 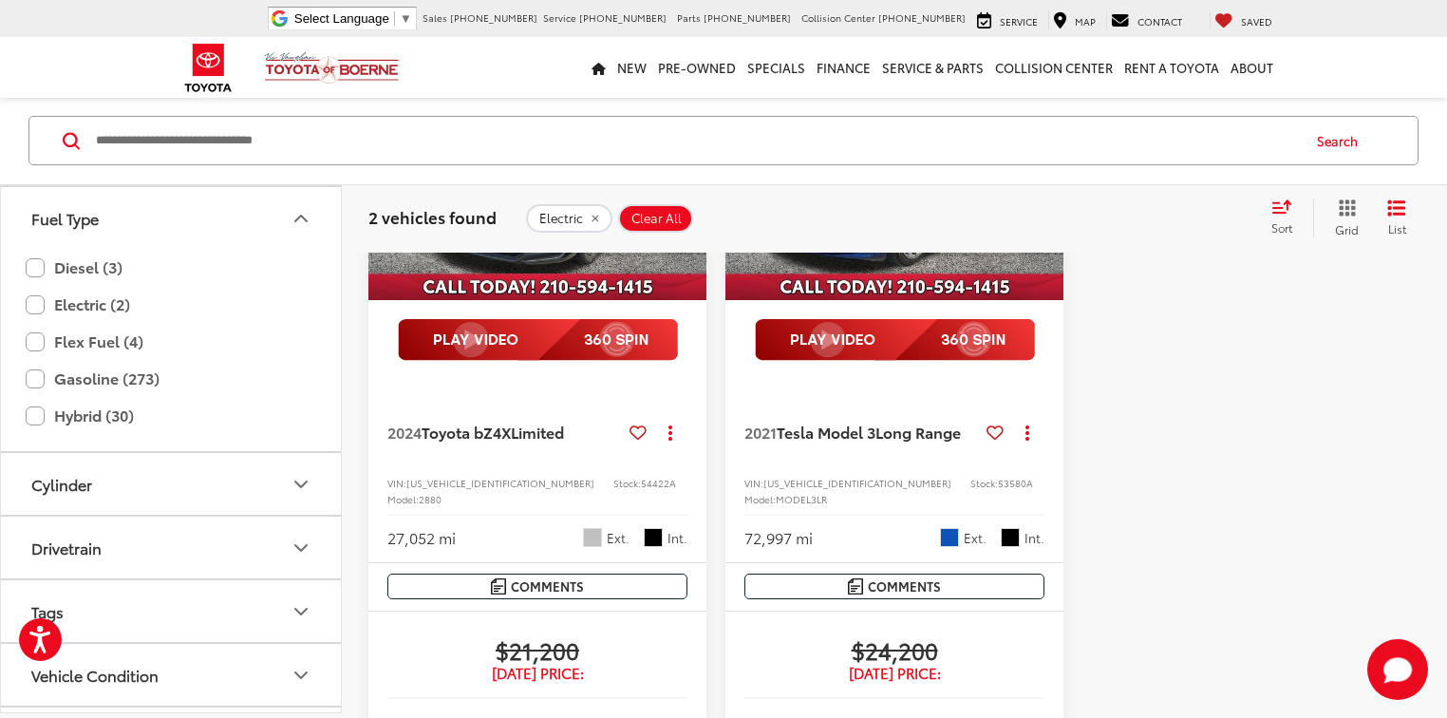 I want to click on a: Home, so click(x=598, y=67).